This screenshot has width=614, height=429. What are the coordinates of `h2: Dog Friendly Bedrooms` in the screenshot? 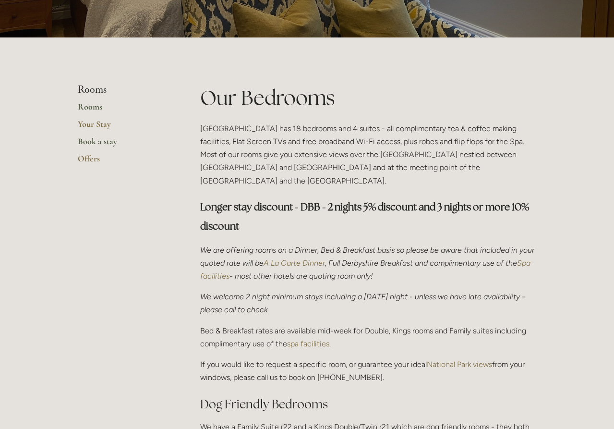 It's located at (368, 404).